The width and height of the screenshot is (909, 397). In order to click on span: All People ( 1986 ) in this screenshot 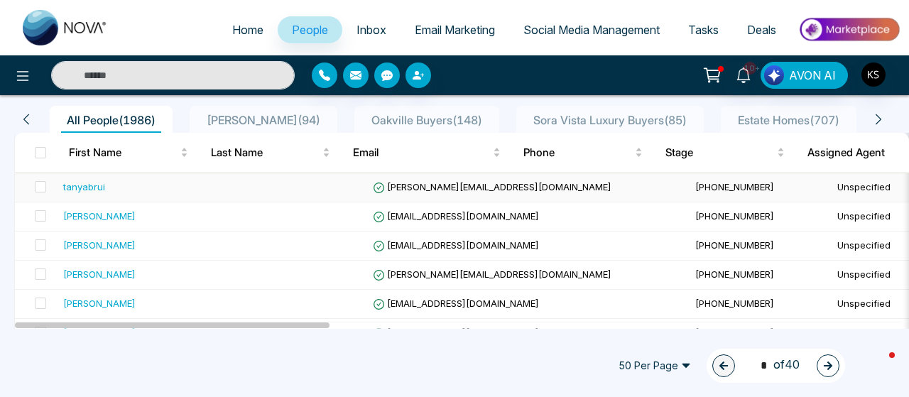, I will do `click(111, 120)`.